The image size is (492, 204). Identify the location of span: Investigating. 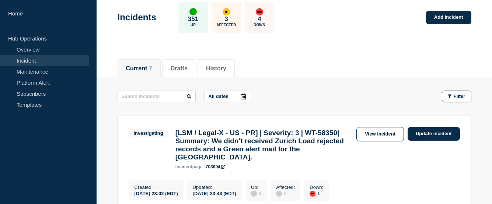
(149, 133).